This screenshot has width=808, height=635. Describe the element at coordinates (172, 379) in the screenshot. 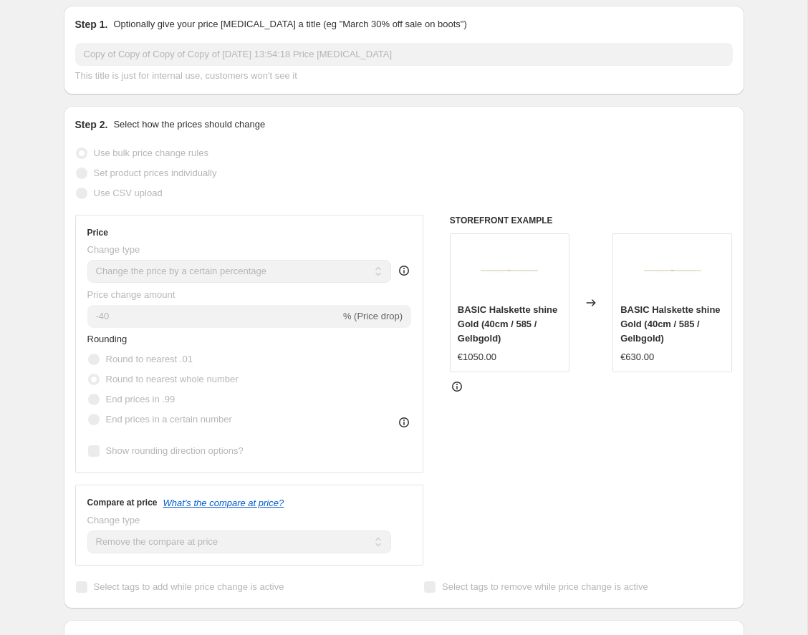

I see `span: Round to nearest whole number` at that location.